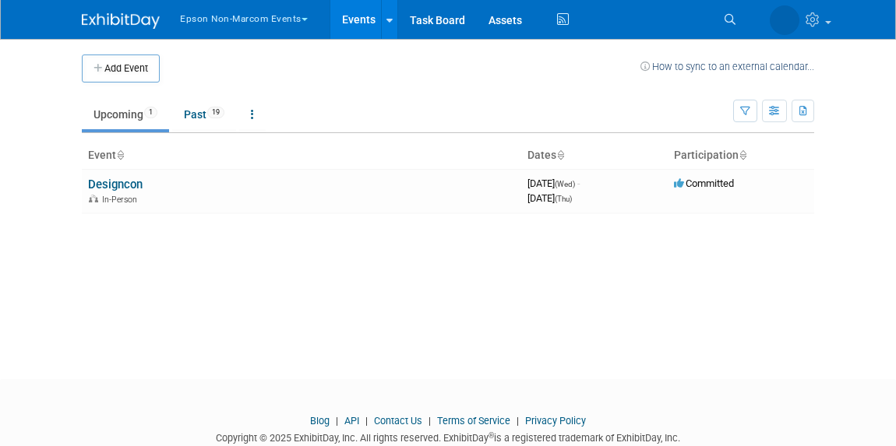  What do you see at coordinates (560, 155) in the screenshot?
I see `a: Sort by Start Date` at bounding box center [560, 155].